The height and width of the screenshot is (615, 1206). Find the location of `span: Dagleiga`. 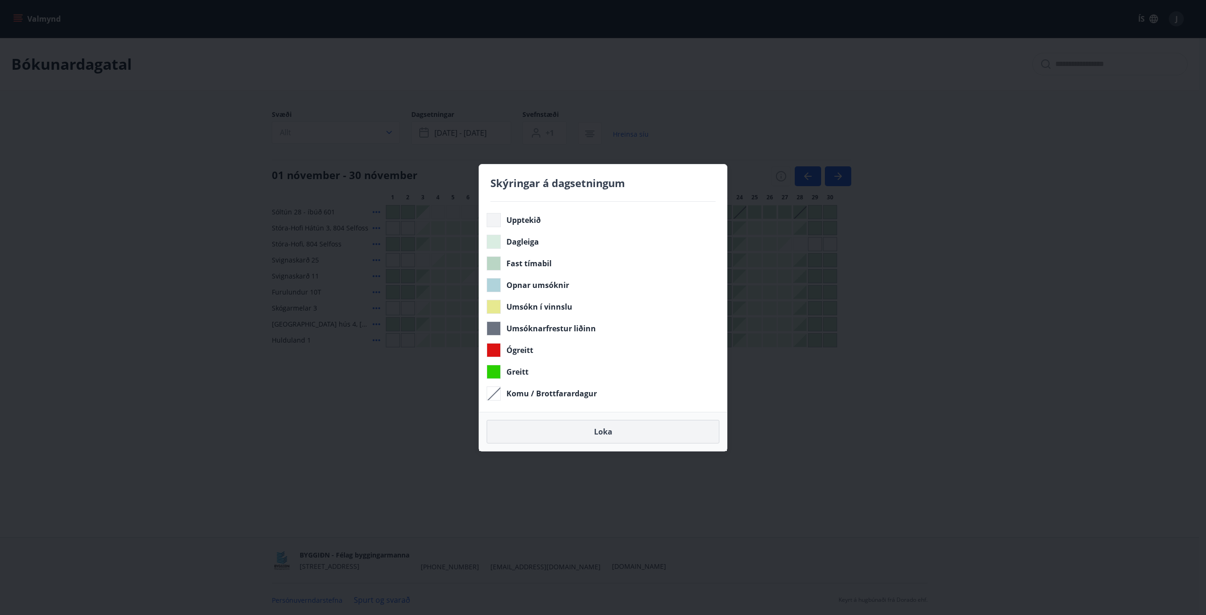

span: Dagleiga is located at coordinates (522, 242).